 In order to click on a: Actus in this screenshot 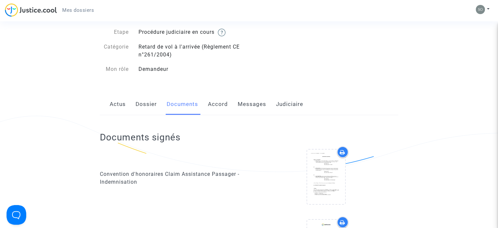, I will do `click(118, 104)`.